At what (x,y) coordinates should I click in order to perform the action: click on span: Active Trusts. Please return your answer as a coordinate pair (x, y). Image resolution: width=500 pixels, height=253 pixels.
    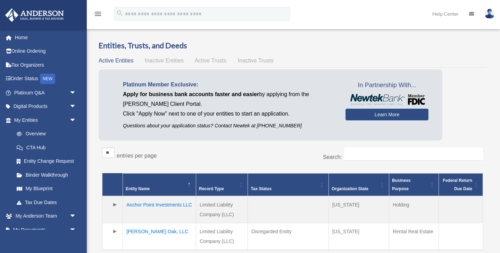
    Looking at the image, I should click on (211, 60).